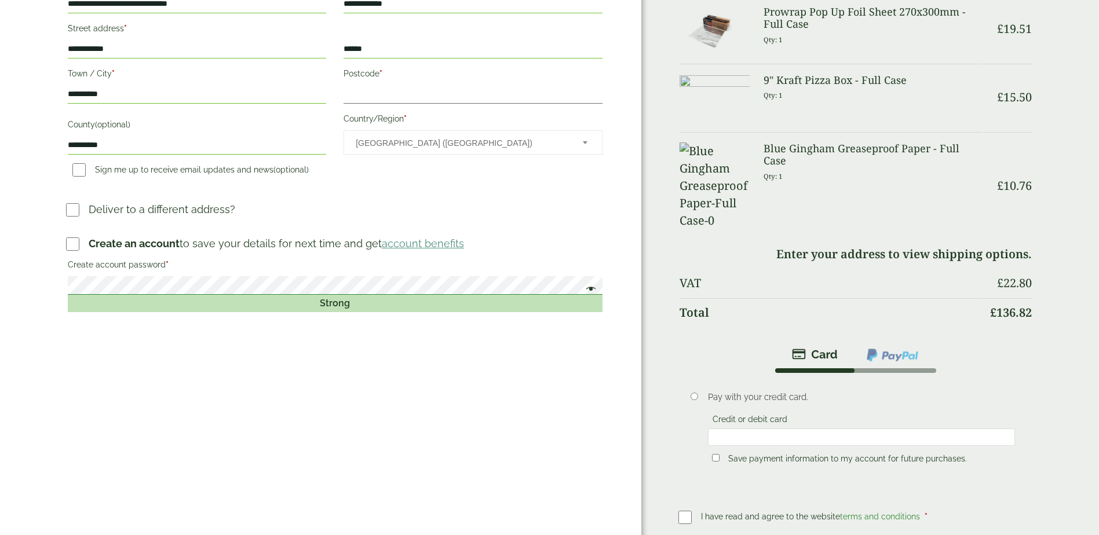 This screenshot has height=535, width=1099. I want to click on img: ppcp-gateway.png, so click(892, 355).